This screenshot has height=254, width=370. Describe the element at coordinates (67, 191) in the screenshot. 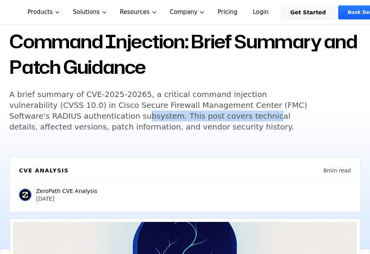

I see `p: ZeroPath CVE Analysis` at that location.